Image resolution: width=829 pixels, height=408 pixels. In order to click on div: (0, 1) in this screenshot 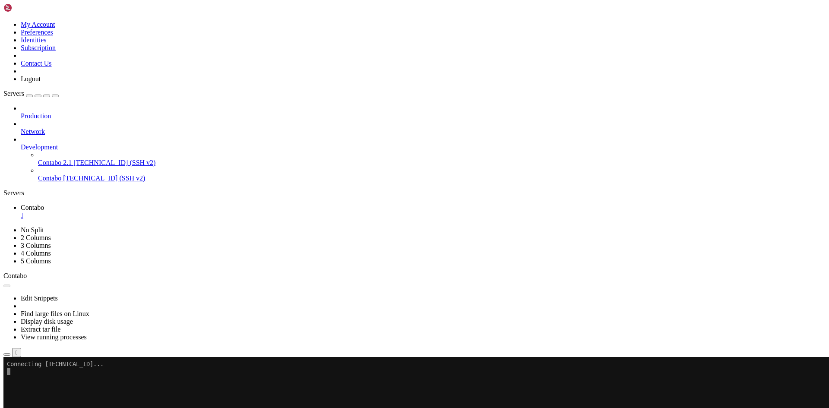, I will do `click(5, 14)`.